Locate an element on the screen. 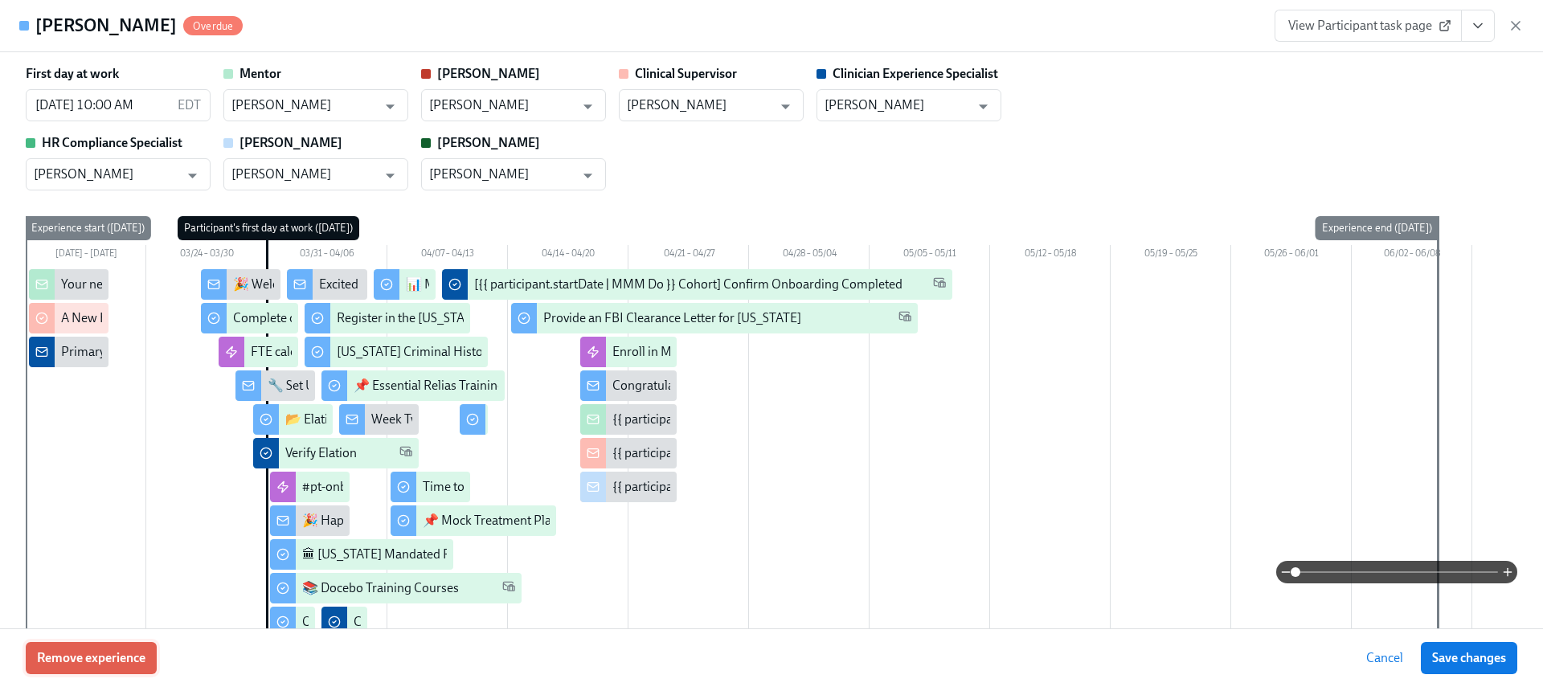 The width and height of the screenshot is (1543, 687). div: 📂 Elation (EHR) Setup is located at coordinates (348, 420).